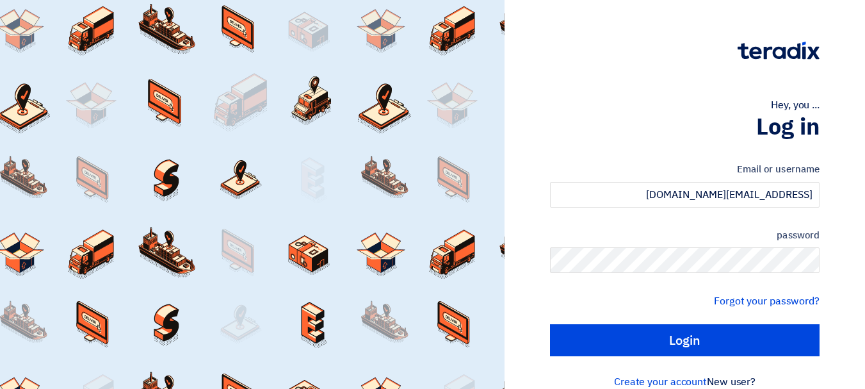  I want to click on font: Hey, you ..., so click(795, 105).